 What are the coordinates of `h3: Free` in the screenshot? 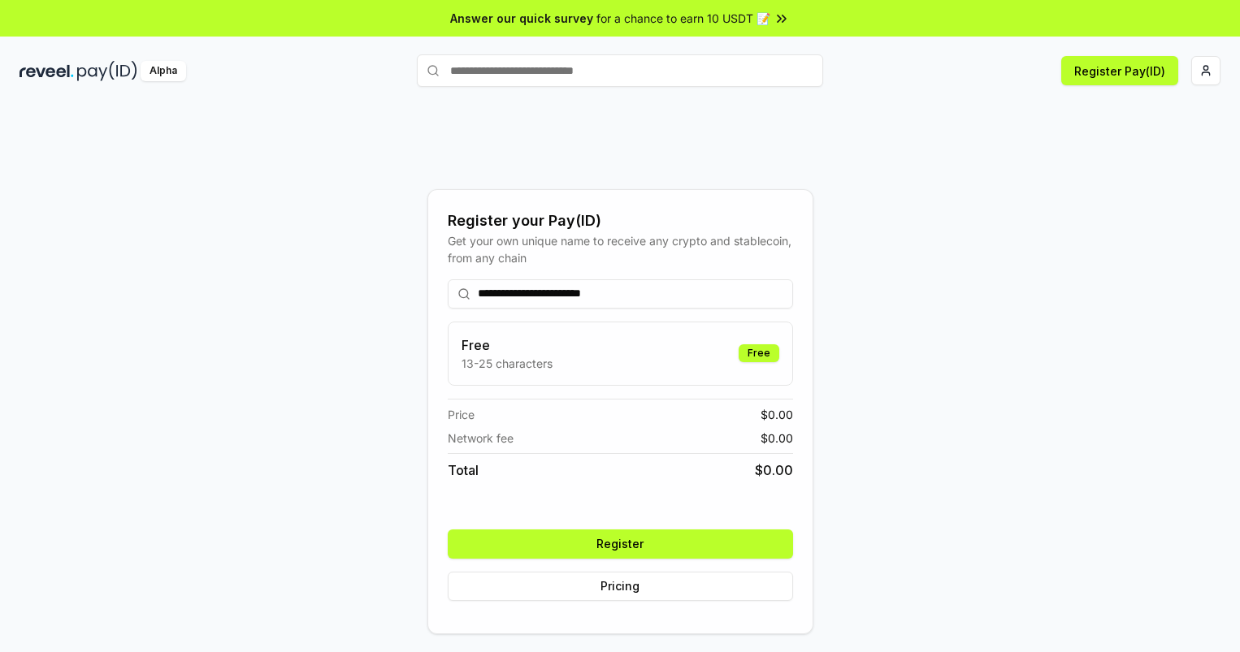 It's located at (507, 345).